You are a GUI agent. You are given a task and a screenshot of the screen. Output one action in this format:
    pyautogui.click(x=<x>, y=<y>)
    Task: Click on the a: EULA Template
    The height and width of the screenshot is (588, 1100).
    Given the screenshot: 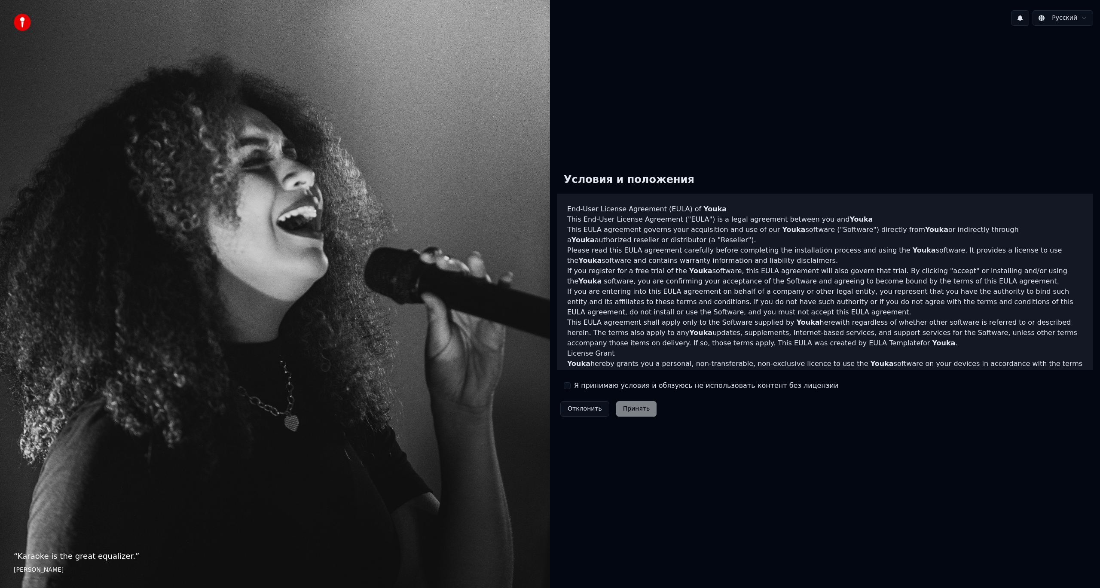 What is the action you would take?
    pyautogui.click(x=894, y=343)
    